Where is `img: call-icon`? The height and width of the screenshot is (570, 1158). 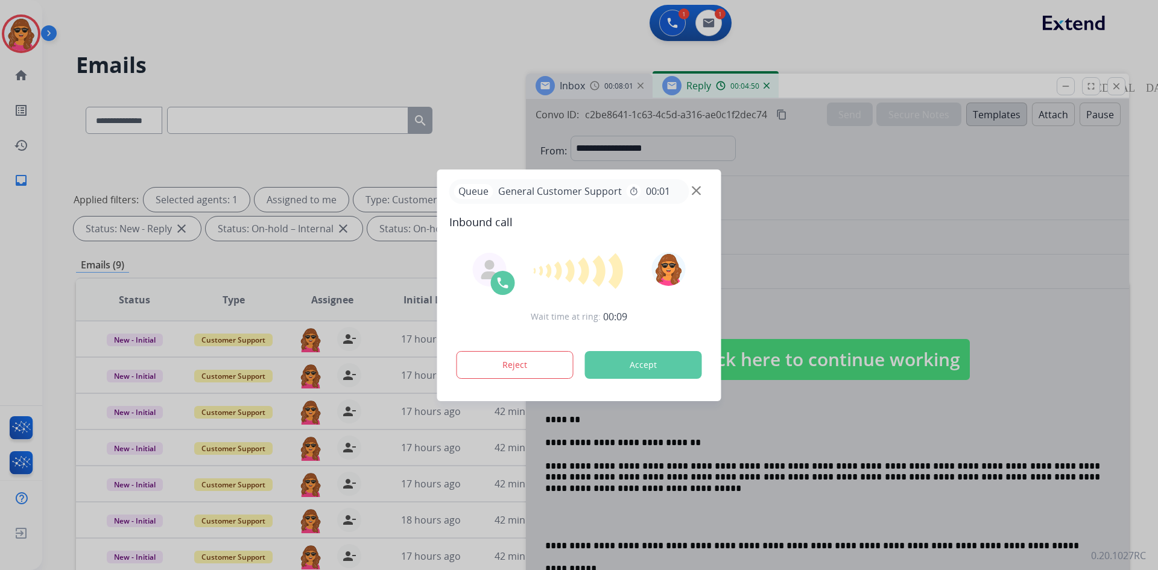
img: call-icon is located at coordinates (503, 283).